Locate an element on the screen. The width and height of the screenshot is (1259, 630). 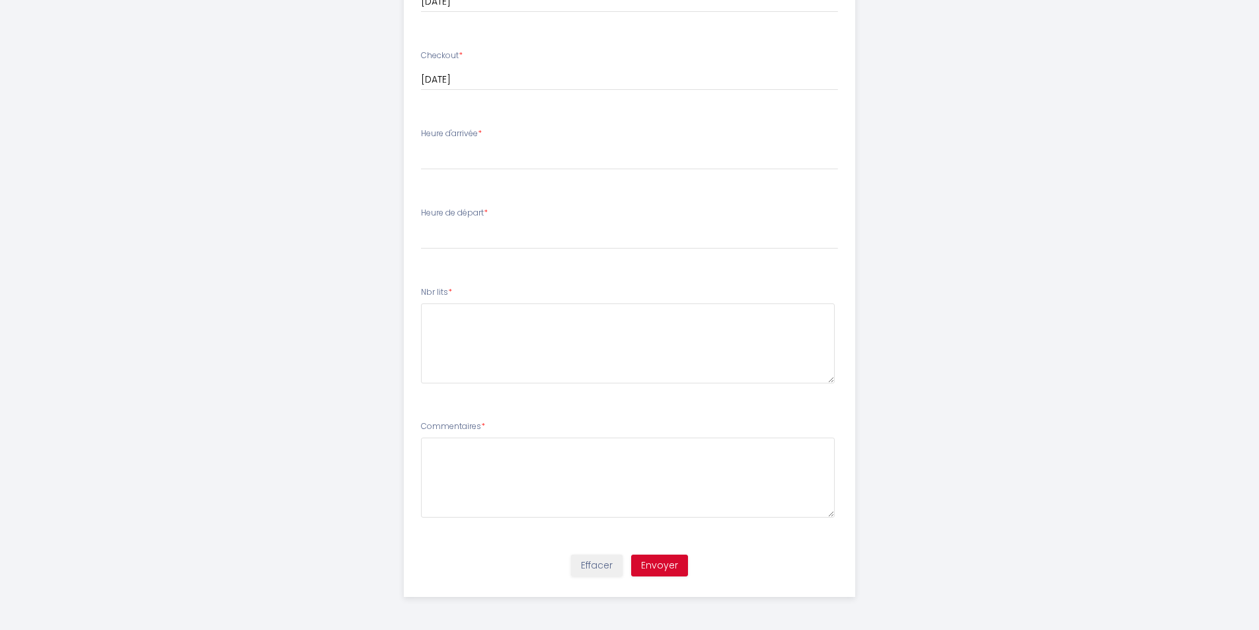
label: Commentaires is located at coordinates (453, 426).